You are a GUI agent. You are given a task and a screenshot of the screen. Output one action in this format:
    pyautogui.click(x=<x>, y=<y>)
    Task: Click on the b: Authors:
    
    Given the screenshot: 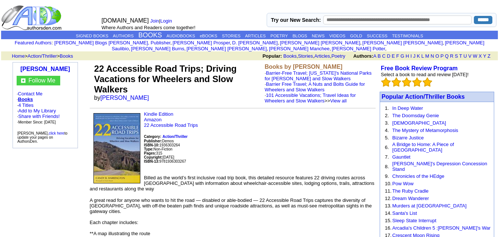 What is the action you would take?
    pyautogui.click(x=363, y=56)
    